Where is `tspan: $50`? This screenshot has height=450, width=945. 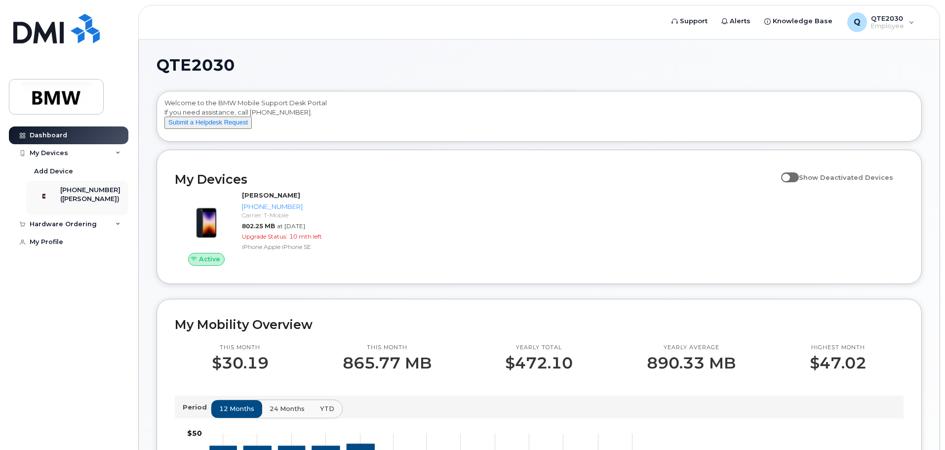 tspan: $50 is located at coordinates (194, 433).